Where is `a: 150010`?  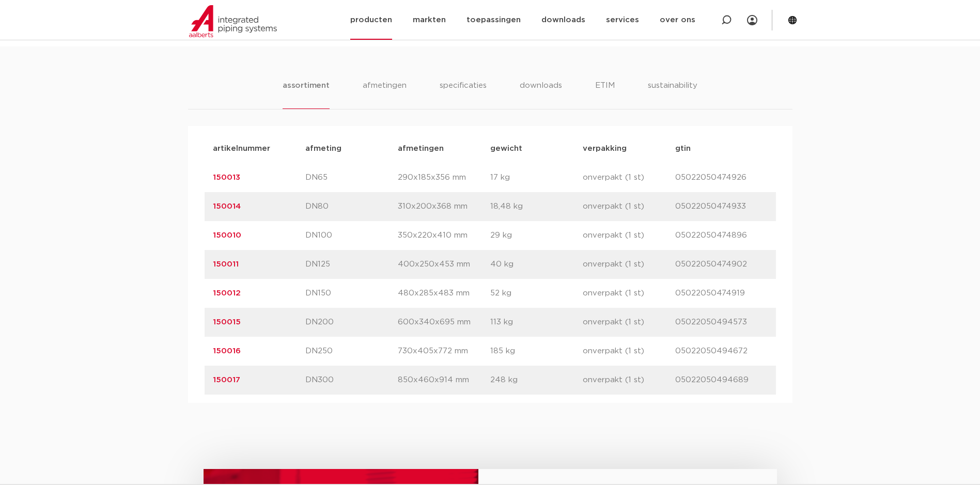 a: 150010 is located at coordinates (227, 235).